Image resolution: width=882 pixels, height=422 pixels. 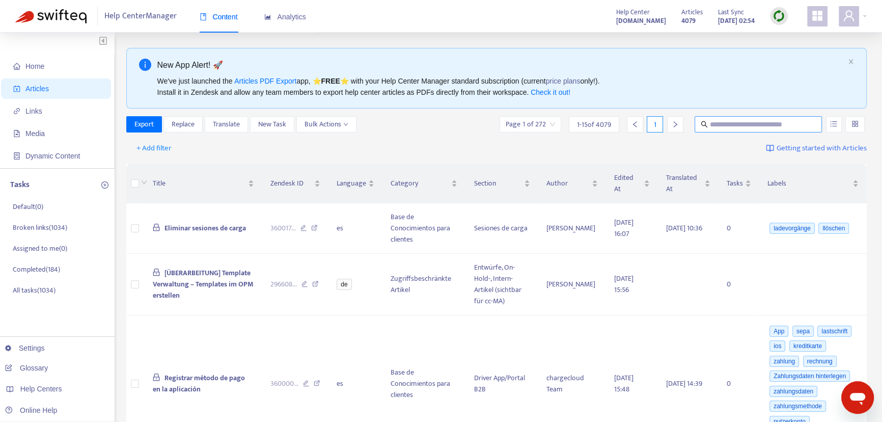 What do you see at coordinates (834, 228) in the screenshot?
I see `span: llöschen` at bounding box center [834, 228].